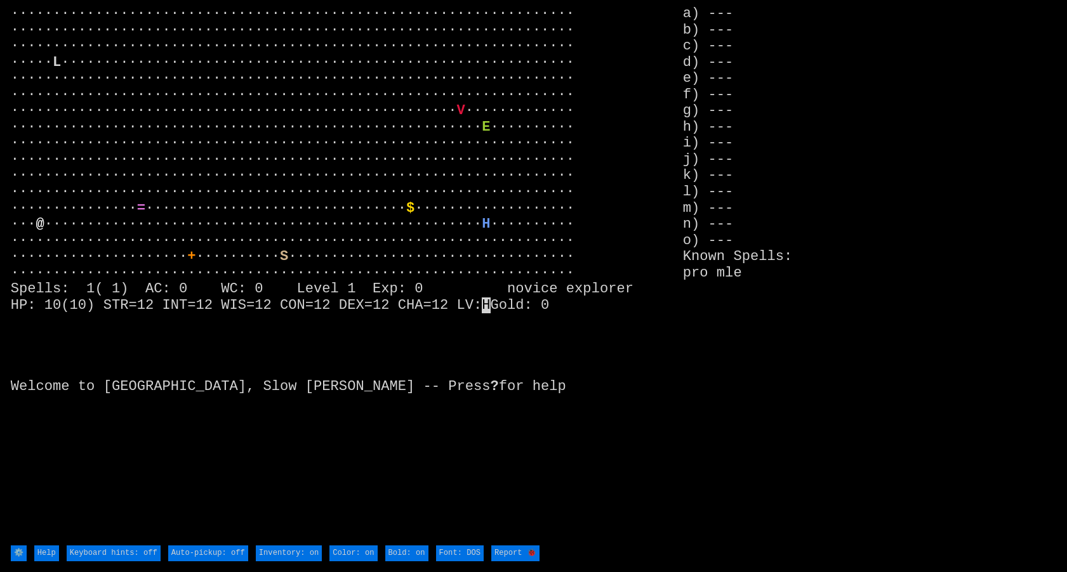 The image size is (1067, 572). Describe the element at coordinates (459, 554) in the screenshot. I see `input: Font: DOS` at that location.